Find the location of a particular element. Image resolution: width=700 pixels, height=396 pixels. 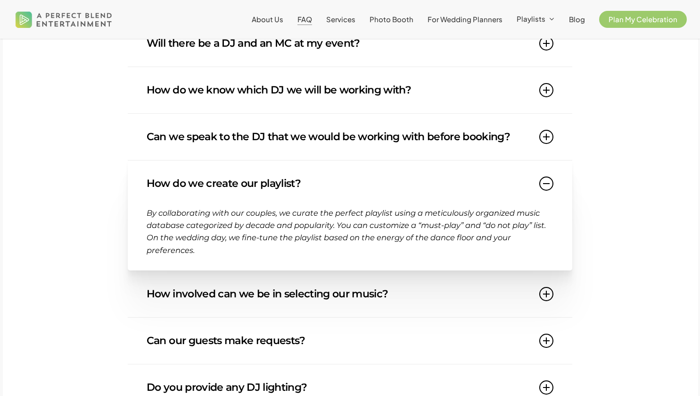

span: For Wedding Planners is located at coordinates (465, 19).